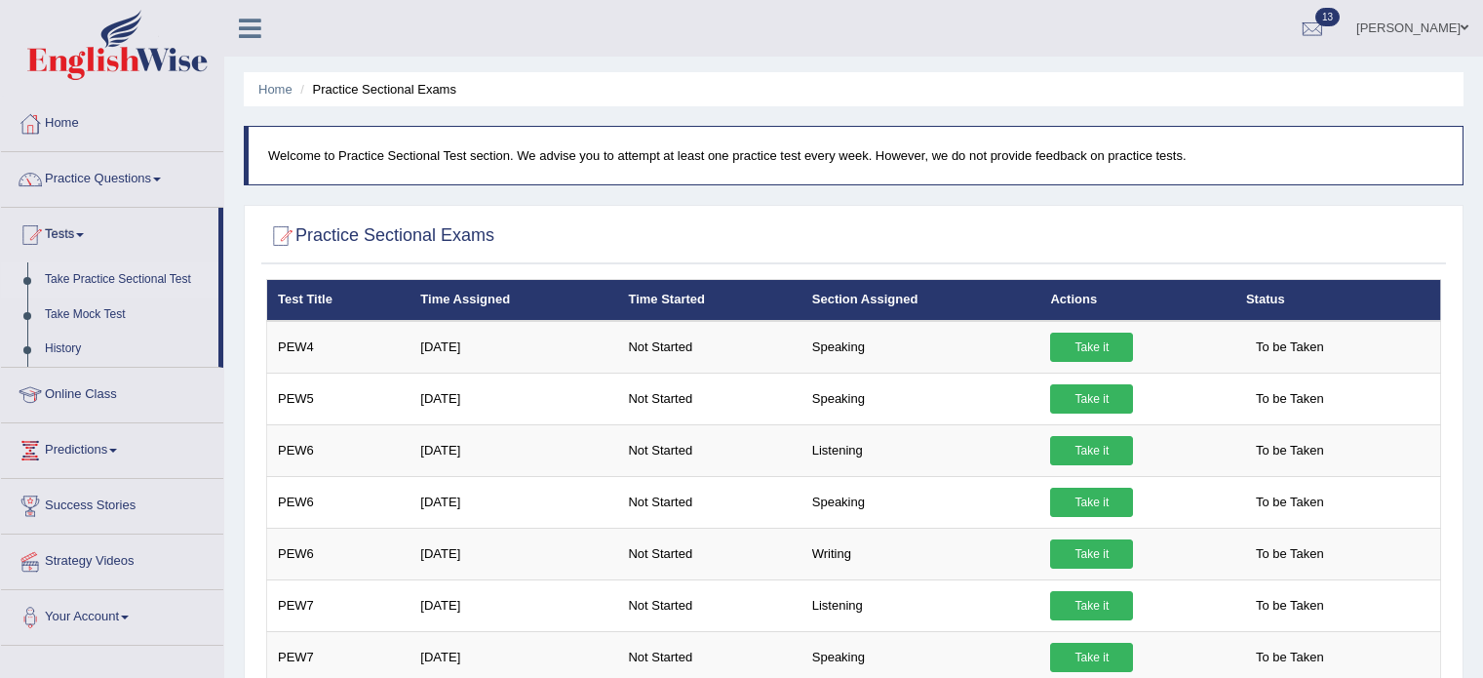 Image resolution: width=1483 pixels, height=678 pixels. Describe the element at coordinates (112, 614) in the screenshot. I see `a: Your Account` at that location.